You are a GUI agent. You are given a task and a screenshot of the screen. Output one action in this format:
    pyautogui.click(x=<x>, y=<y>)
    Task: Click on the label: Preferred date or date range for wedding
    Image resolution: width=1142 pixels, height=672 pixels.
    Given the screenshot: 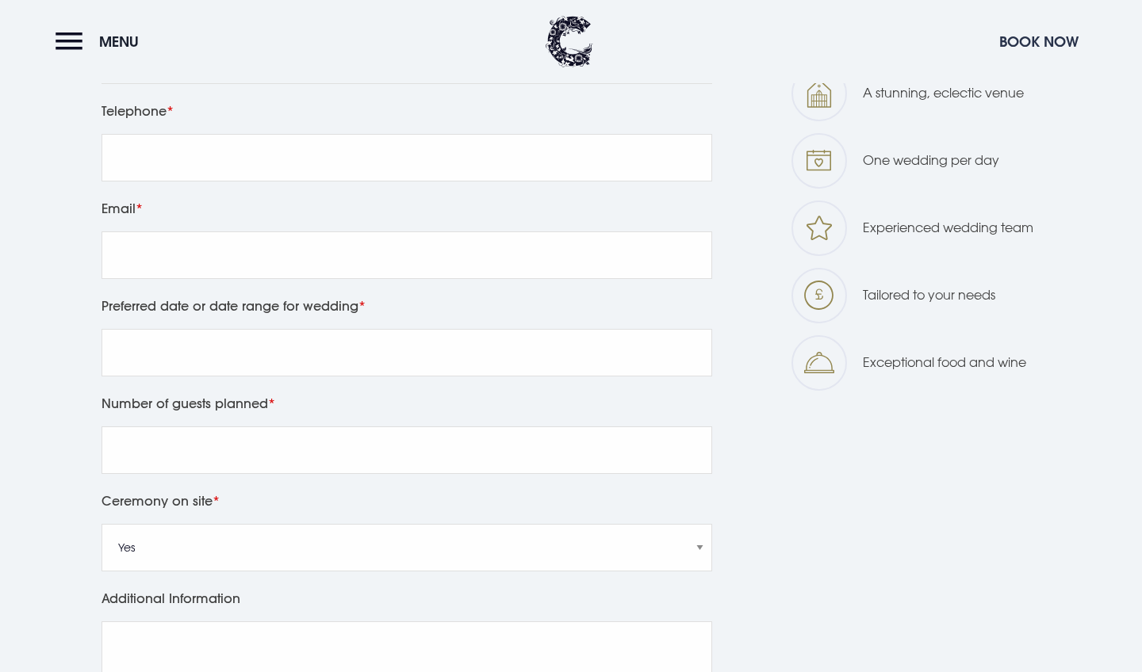 What is the action you would take?
    pyautogui.click(x=407, y=306)
    